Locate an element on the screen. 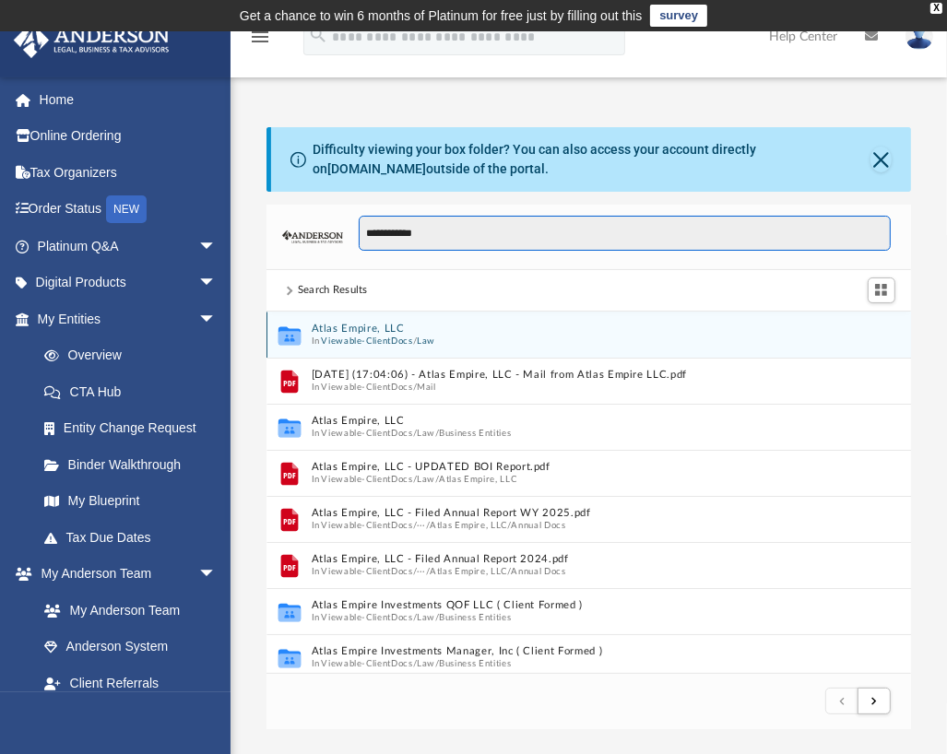 This screenshot has width=947, height=754. i: menu is located at coordinates (260, 37).